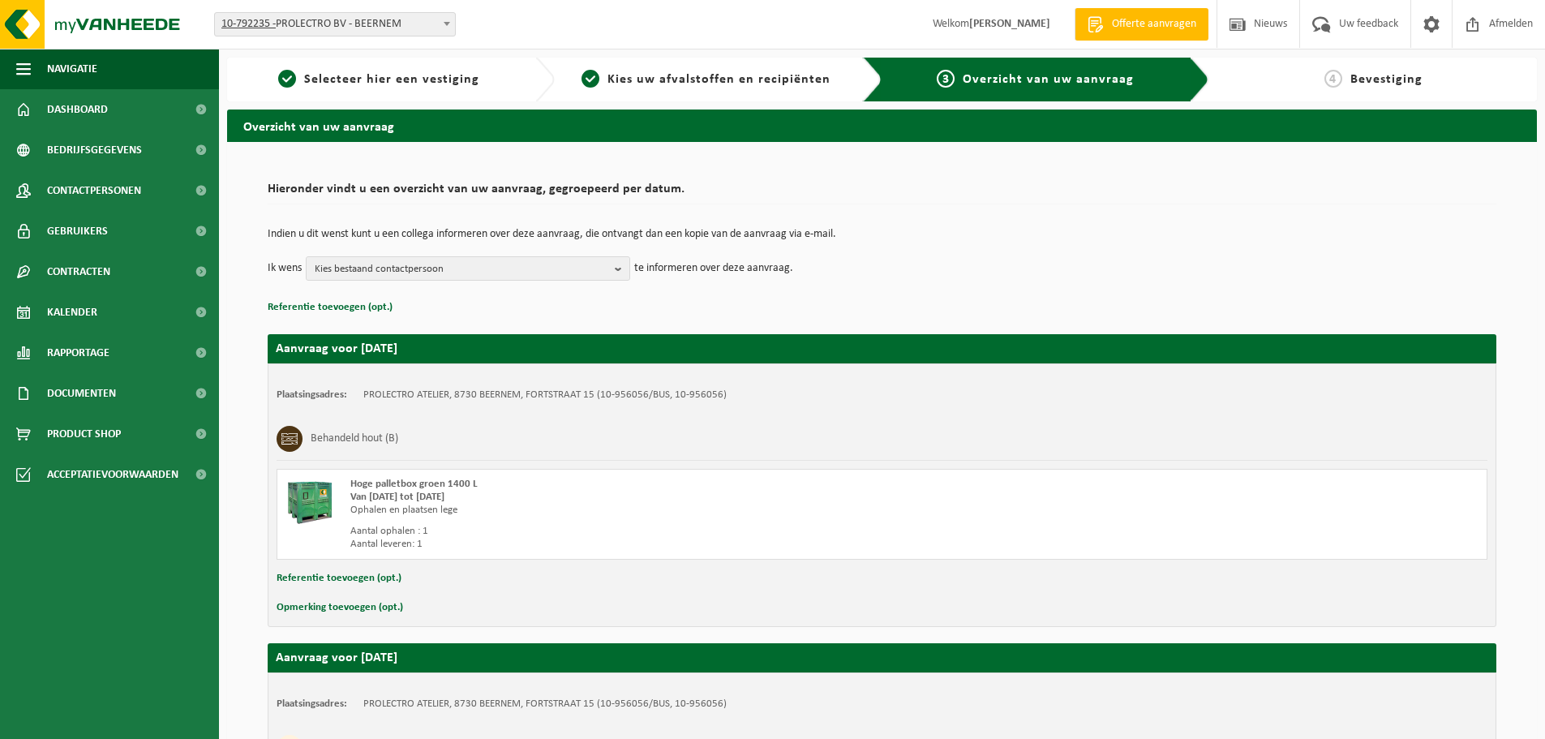 The image size is (1545, 739). Describe the element at coordinates (72, 69) in the screenshot. I see `span: Navigatie` at that location.